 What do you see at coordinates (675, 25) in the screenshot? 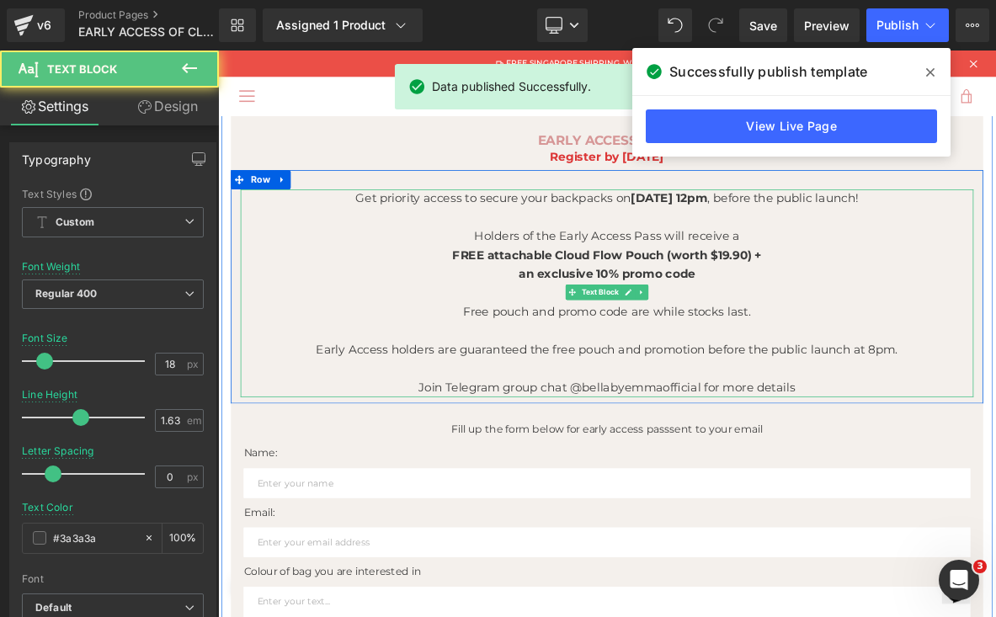
I see `button: Undo` at bounding box center [675, 25].